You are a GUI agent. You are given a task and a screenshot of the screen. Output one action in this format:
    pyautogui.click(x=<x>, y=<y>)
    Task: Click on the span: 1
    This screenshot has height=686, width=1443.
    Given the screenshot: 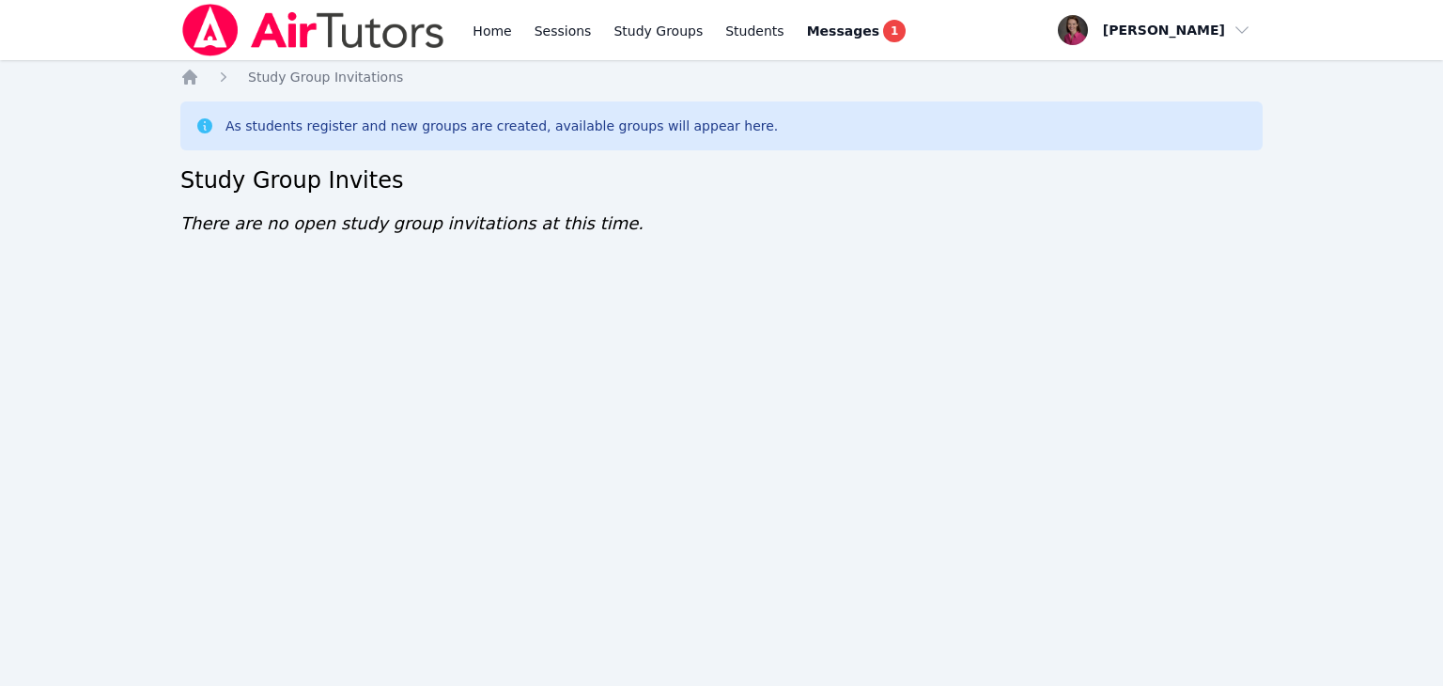 What is the action you would take?
    pyautogui.click(x=894, y=31)
    